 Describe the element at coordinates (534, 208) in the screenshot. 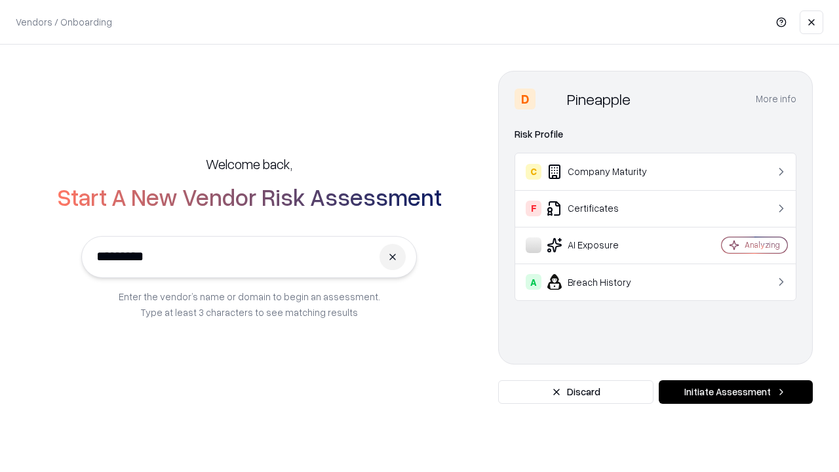

I see `div: F` at that location.